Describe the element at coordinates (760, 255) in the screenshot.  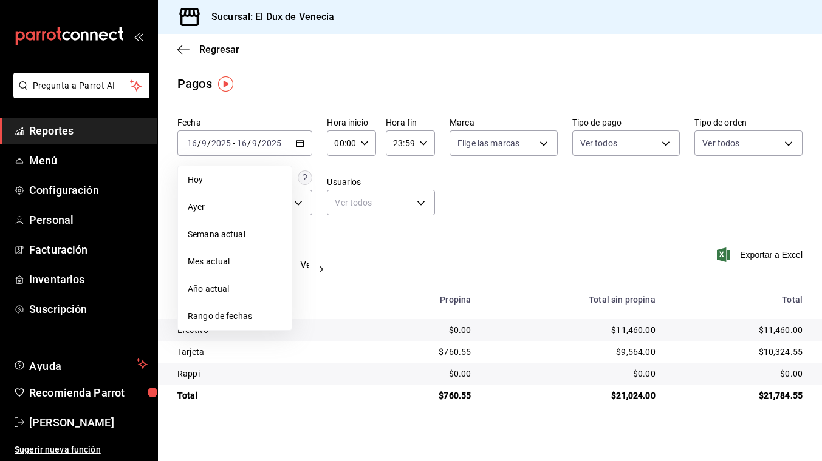
I see `button: Exportar a Excel` at that location.